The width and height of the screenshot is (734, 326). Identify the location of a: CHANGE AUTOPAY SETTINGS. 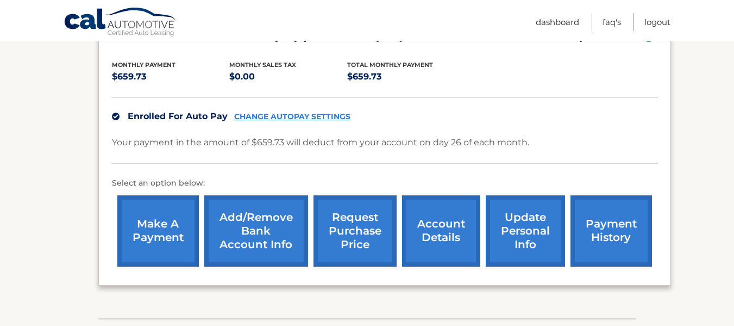
(292, 116).